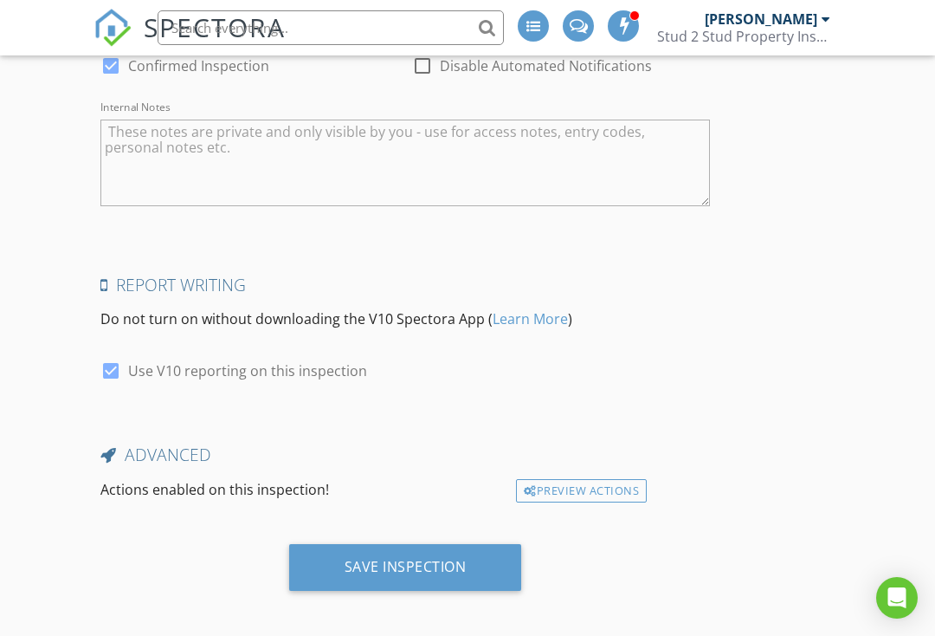  Describe the element at coordinates (545, 66) in the screenshot. I see `label: Disable Automated Notifications` at that location.